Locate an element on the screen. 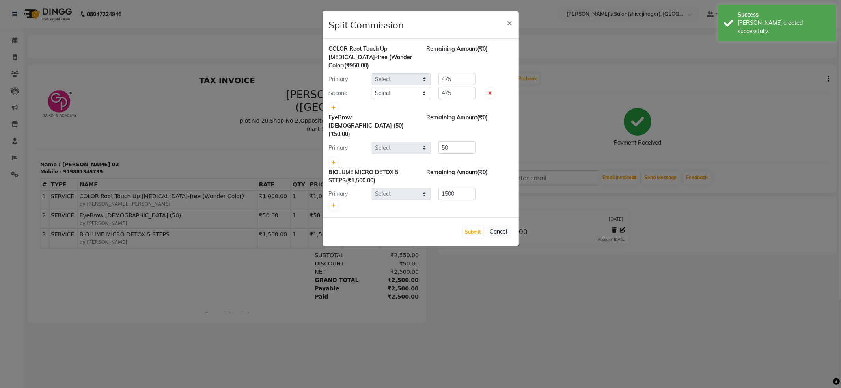 The width and height of the screenshot is (841, 388). button: Submit is located at coordinates (473, 232).